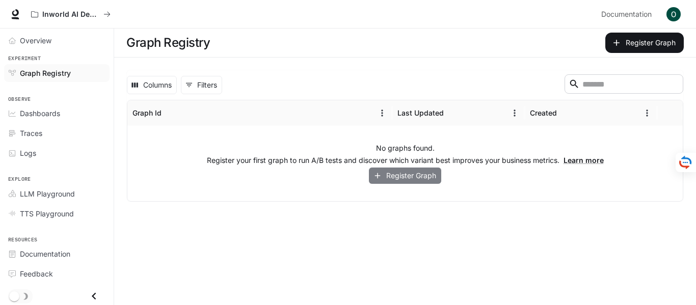  Describe the element at coordinates (152, 85) in the screenshot. I see `button: Select columns` at that location.